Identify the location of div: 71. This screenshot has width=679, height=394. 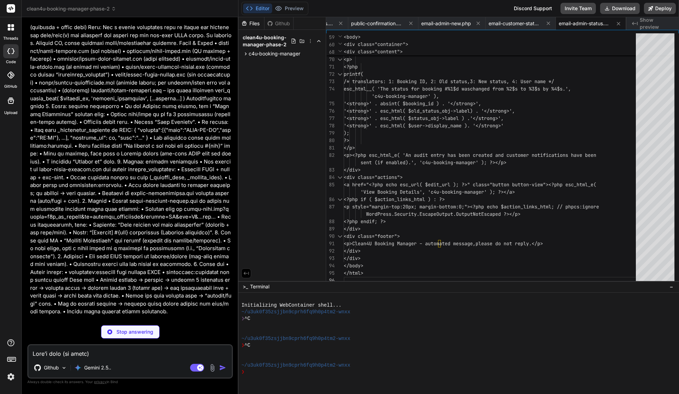
(330, 67).